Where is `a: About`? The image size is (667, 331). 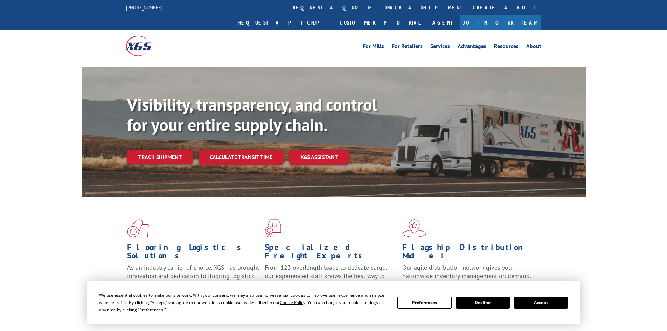
a: About is located at coordinates (533, 47).